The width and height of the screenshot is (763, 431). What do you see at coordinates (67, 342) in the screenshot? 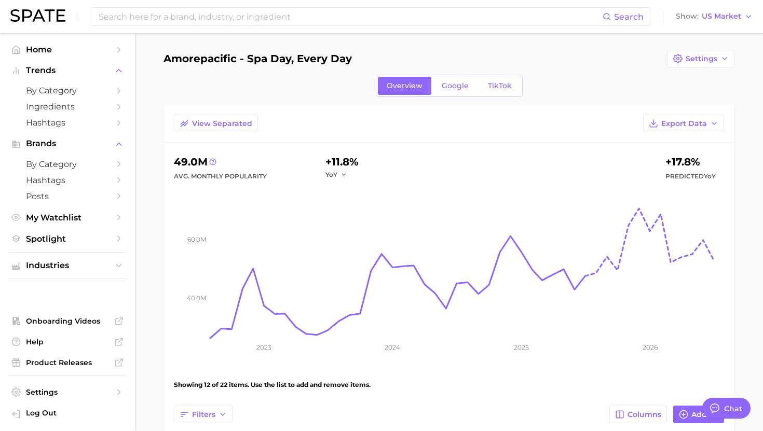
I see `span: Help` at bounding box center [67, 342].